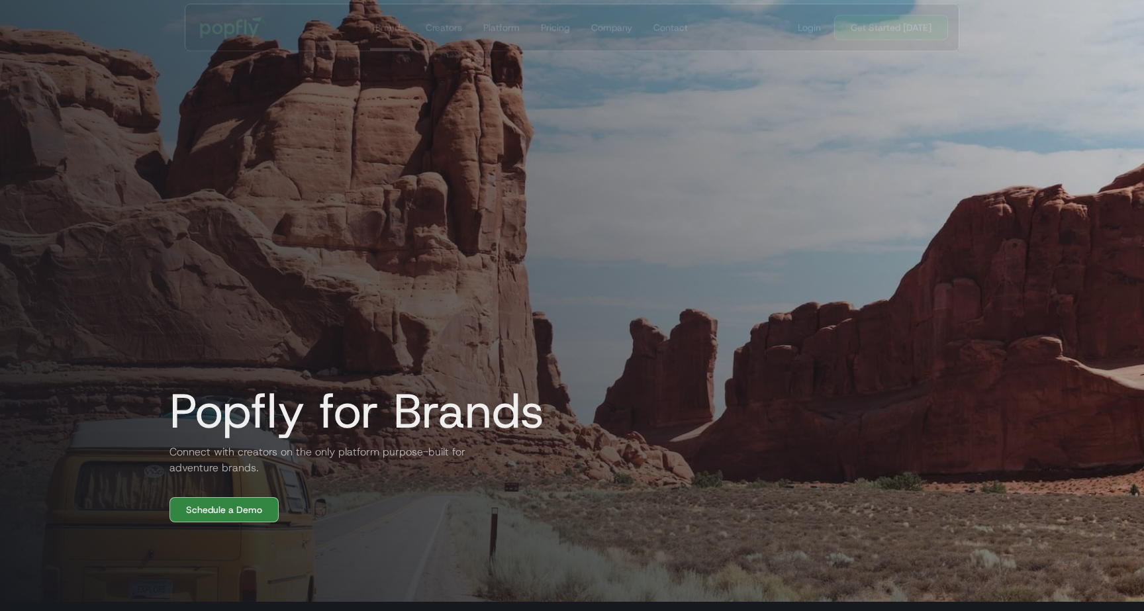 The width and height of the screenshot is (1144, 611). I want to click on a: Schedule a Demo, so click(224, 510).